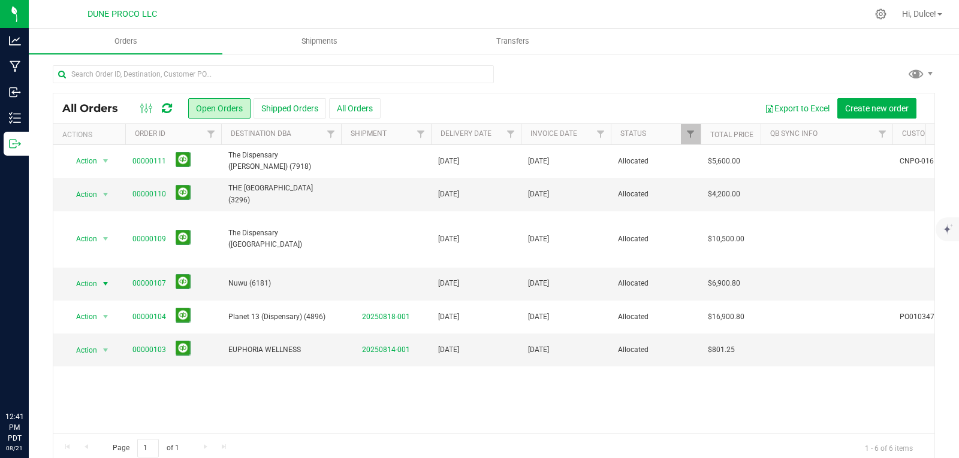 The image size is (959, 458). I want to click on span: $5,600.00, so click(724, 161).